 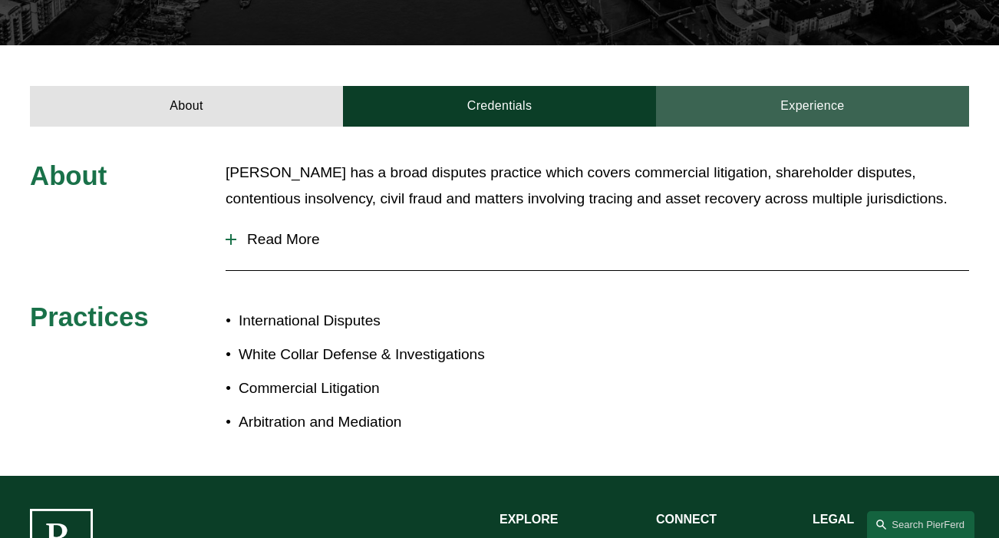 I want to click on p: International Disputes, so click(x=369, y=321).